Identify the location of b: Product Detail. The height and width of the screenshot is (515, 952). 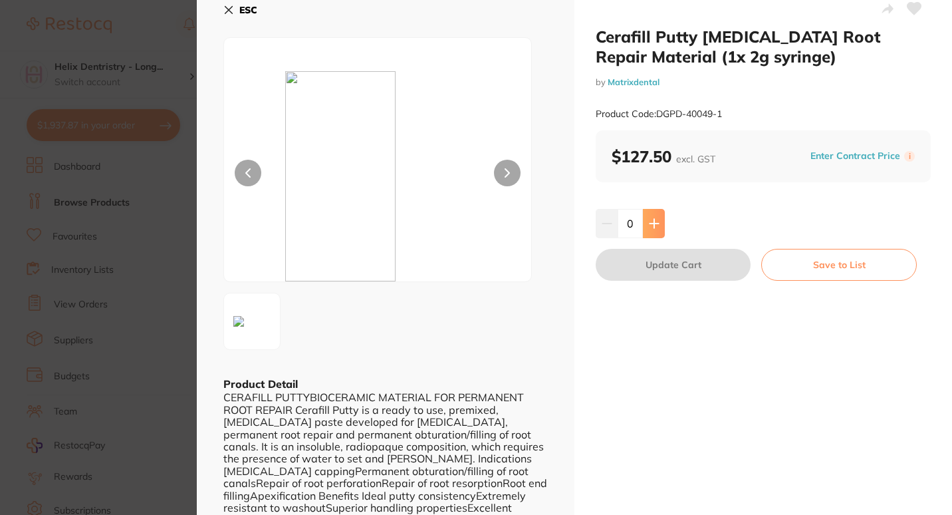
(261, 384).